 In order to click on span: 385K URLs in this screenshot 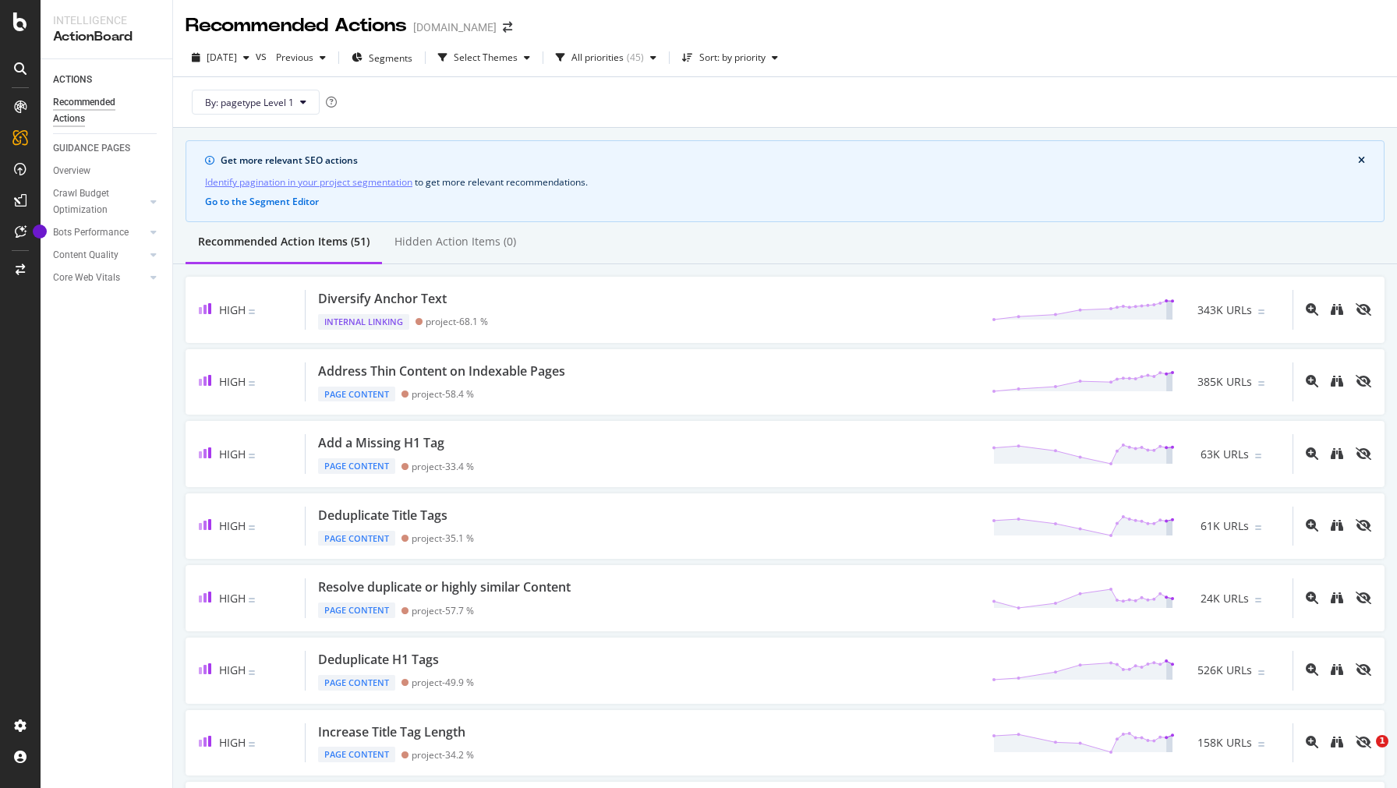, I will do `click(1225, 382)`.